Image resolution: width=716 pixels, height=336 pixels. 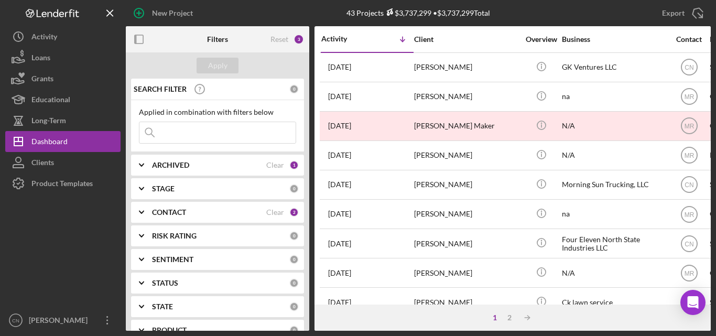 I want to click on time: 2025-09-15 17:55, so click(x=340, y=214).